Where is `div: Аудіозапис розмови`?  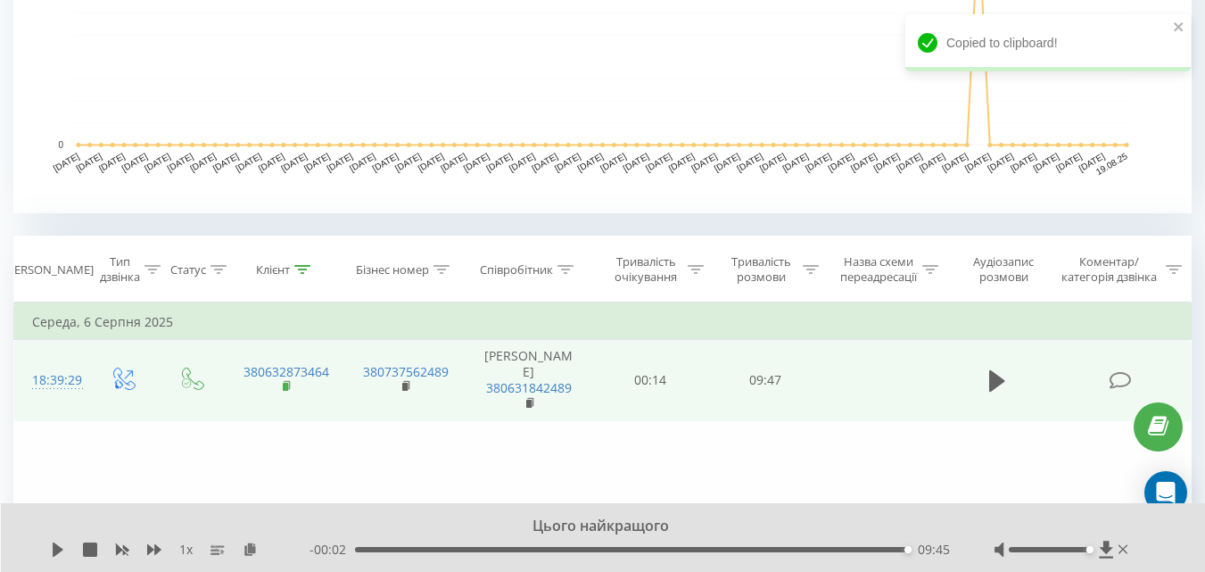
div: Аудіозапис розмови is located at coordinates (1003, 269).